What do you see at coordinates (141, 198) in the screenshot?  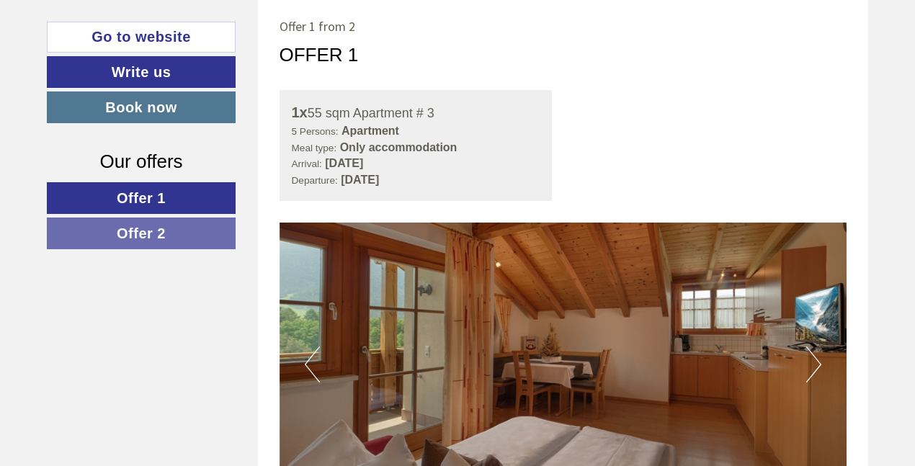 I see `span: Offer 1` at bounding box center [141, 198].